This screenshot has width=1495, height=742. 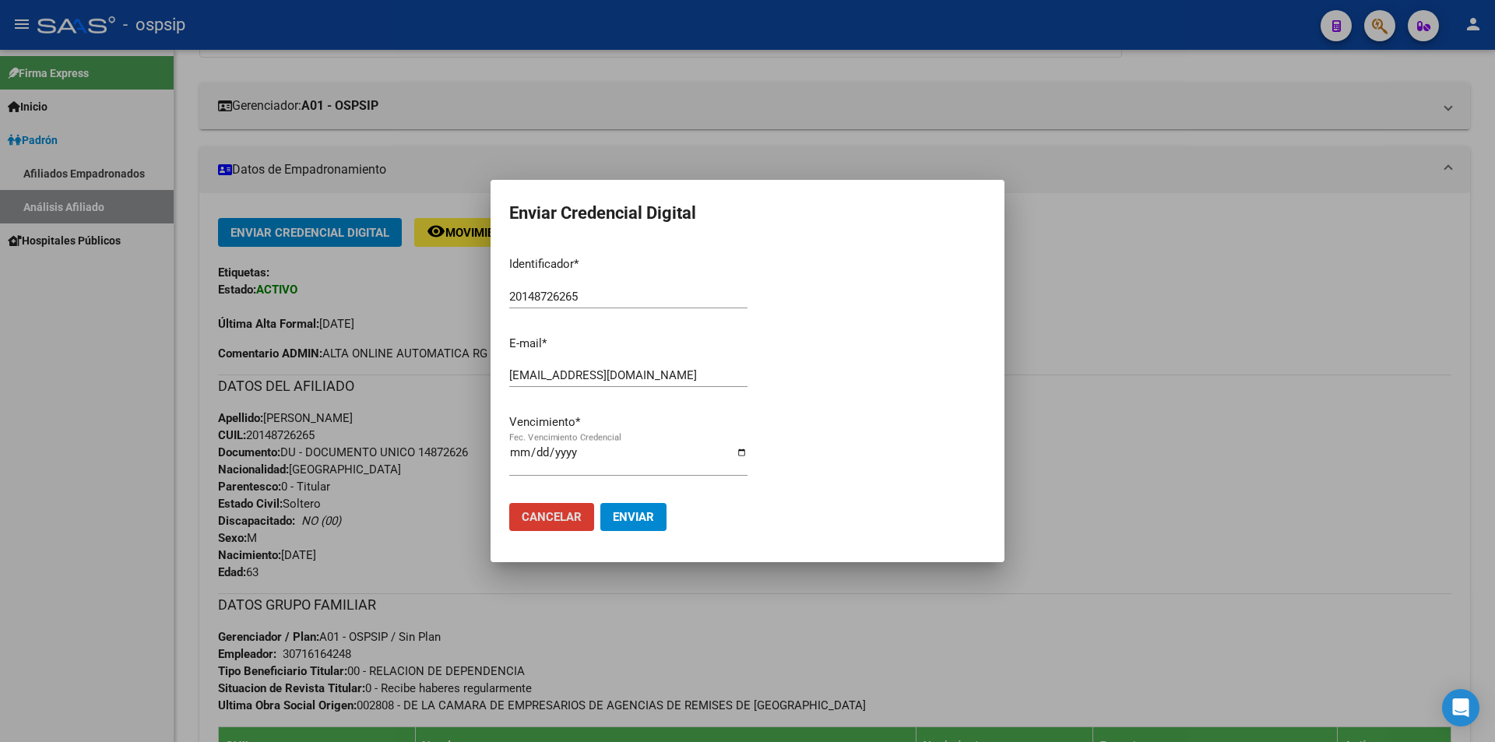 What do you see at coordinates (551, 517) in the screenshot?
I see `span: Cancelar` at bounding box center [551, 517].